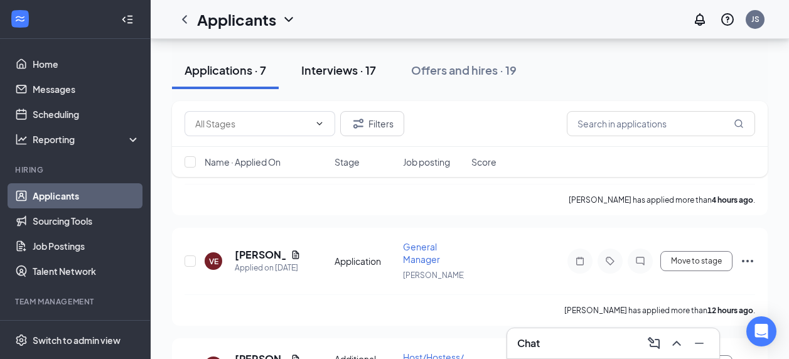  Describe the element at coordinates (86, 246) in the screenshot. I see `a: Job Postings` at that location.